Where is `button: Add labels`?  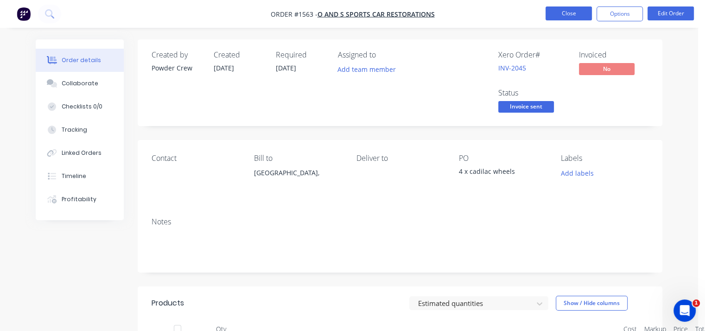
button: Add labels is located at coordinates (577, 172).